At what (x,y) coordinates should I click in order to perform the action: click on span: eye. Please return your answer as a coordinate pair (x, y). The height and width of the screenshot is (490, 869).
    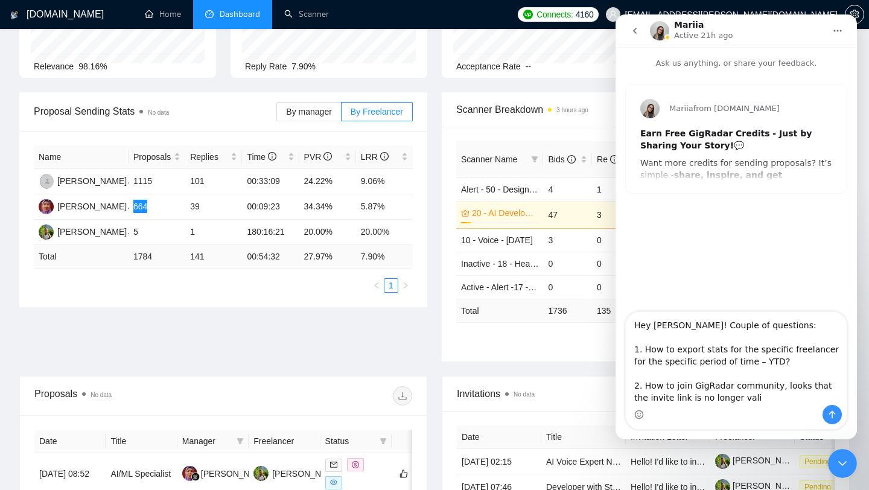
    Looking at the image, I should click on (334, 482).